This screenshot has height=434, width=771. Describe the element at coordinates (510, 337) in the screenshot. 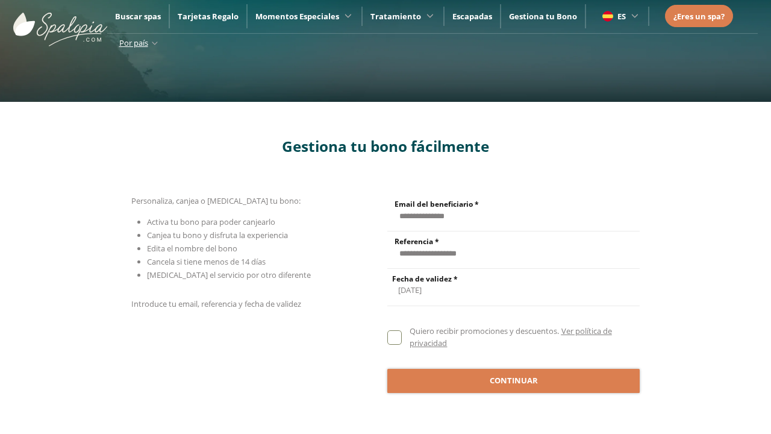

I see `a: Ver política de privacidad` at that location.